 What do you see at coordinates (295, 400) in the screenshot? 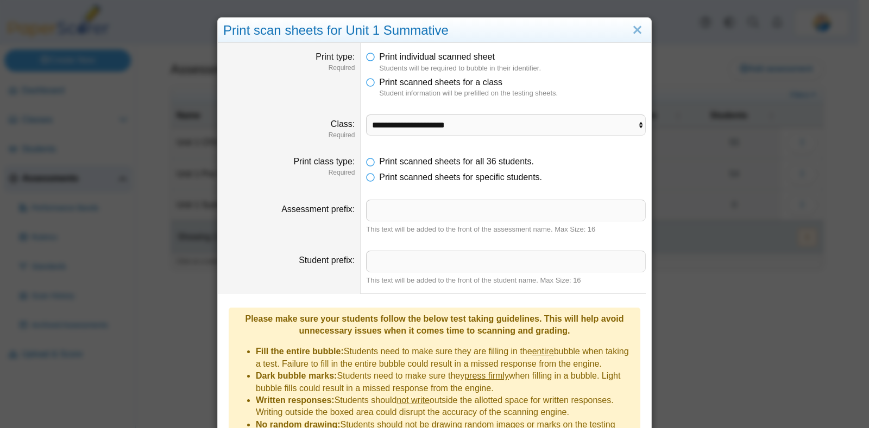
I see `b: Written responses:` at bounding box center [295, 400].